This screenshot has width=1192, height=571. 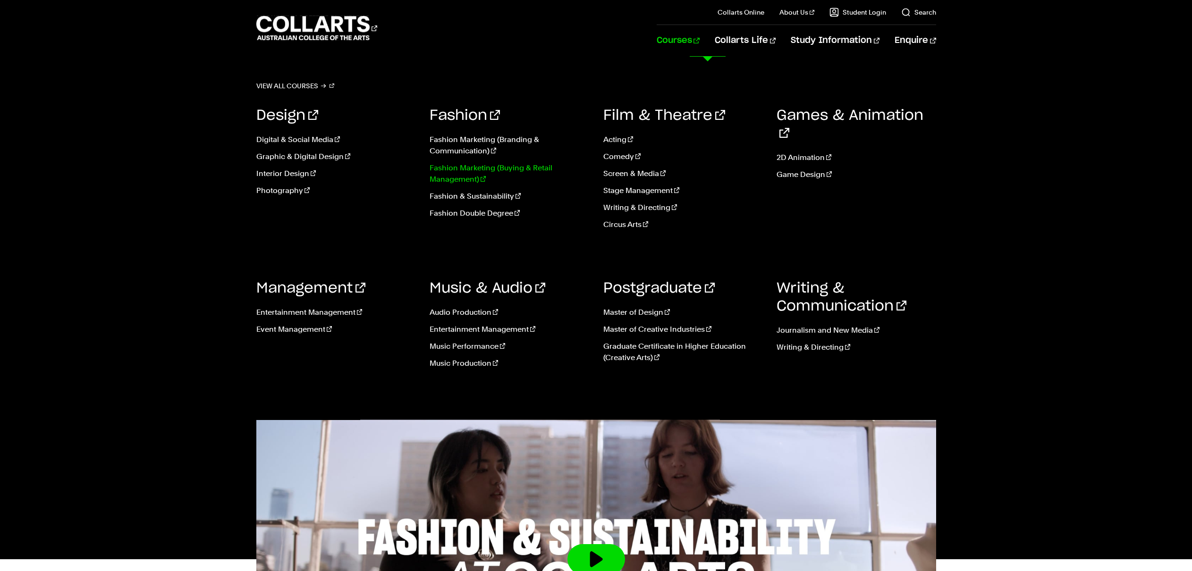 I want to click on a: Student Login, so click(x=858, y=12).